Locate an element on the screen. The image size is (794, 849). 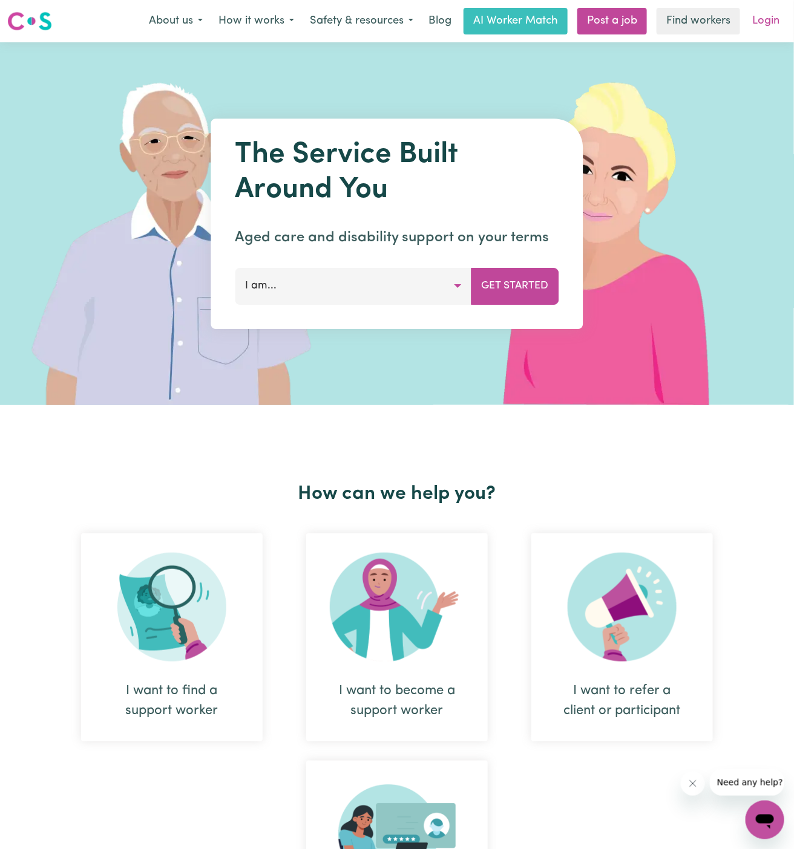
a: Blog is located at coordinates (440, 21).